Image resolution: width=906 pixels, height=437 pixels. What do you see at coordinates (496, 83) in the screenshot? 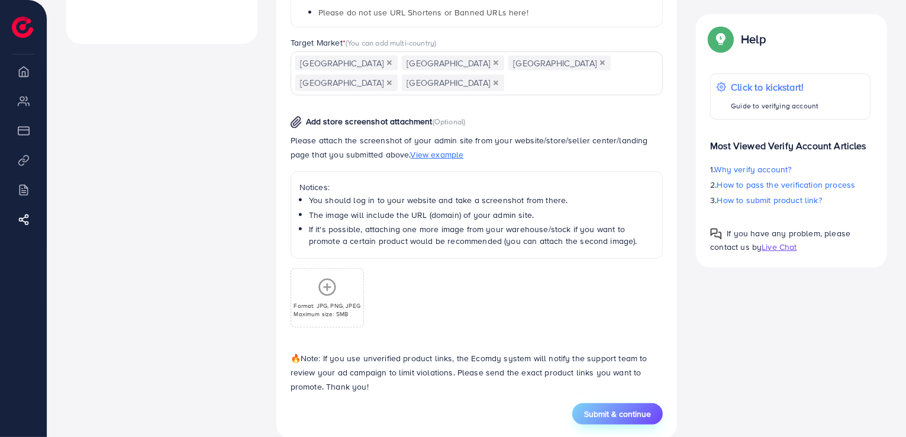
I see `button: Deselect France` at bounding box center [496, 83].